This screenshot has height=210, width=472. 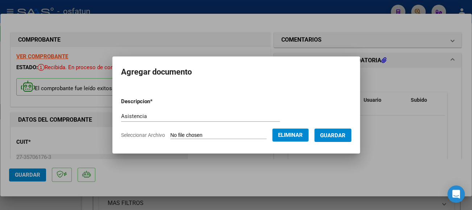 What do you see at coordinates (143, 135) in the screenshot?
I see `span: Seleccionar Archivo` at bounding box center [143, 135].